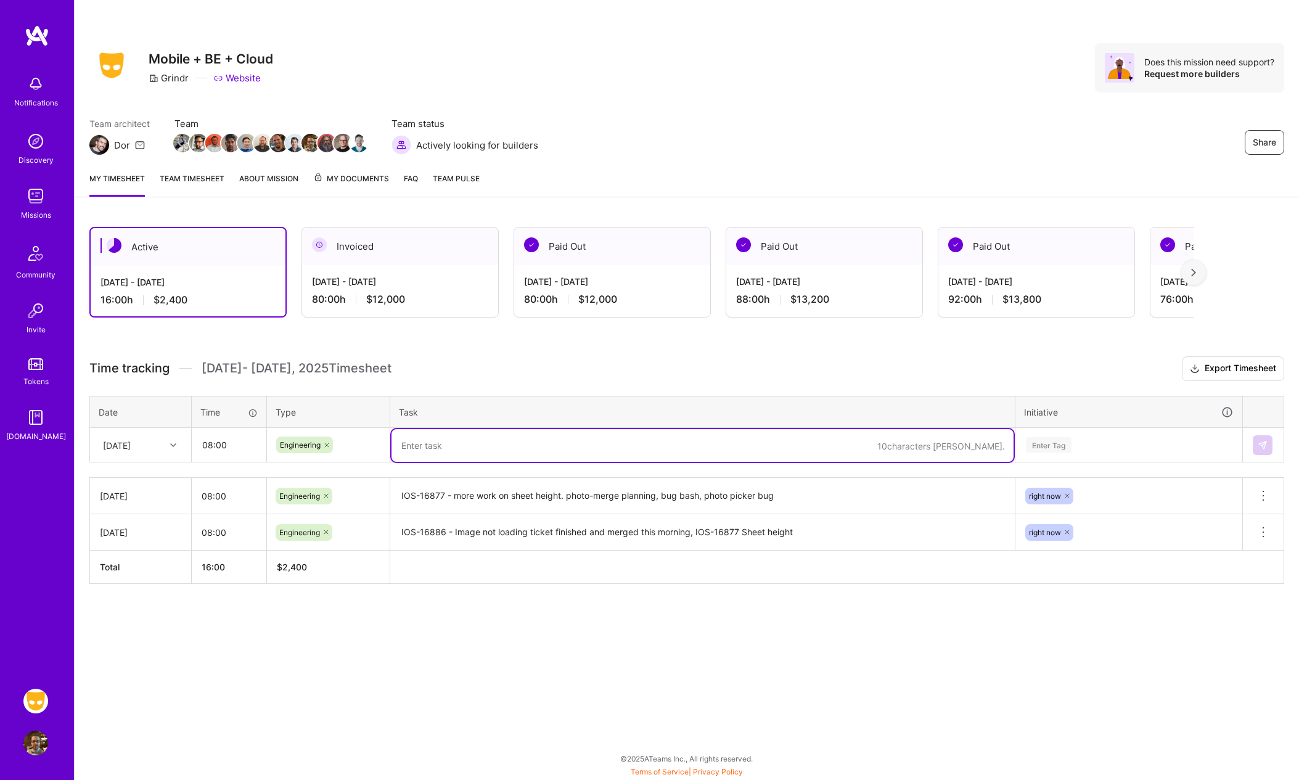  What do you see at coordinates (36, 364) in the screenshot?
I see `img: tokens` at bounding box center [36, 364].